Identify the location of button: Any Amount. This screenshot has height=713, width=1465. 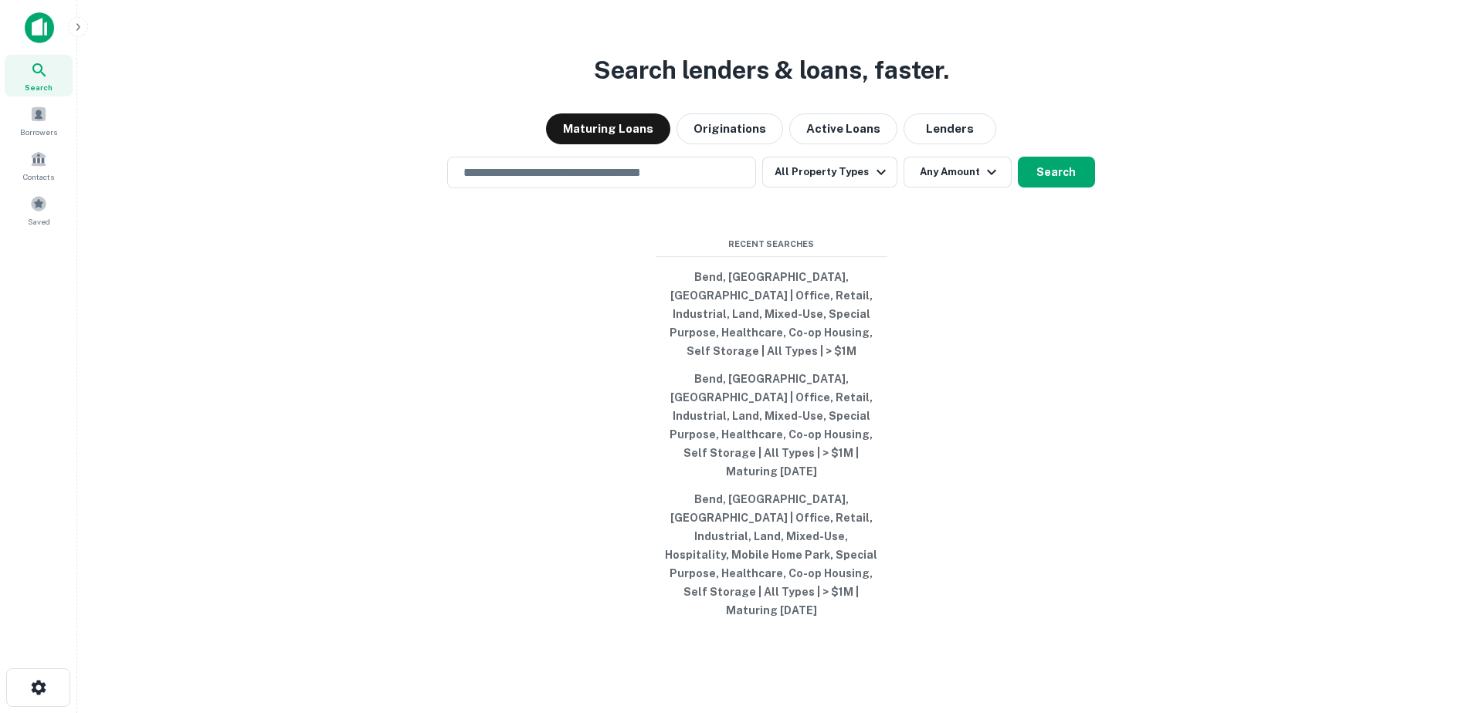
(957, 172).